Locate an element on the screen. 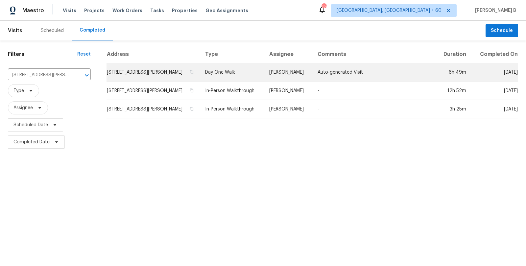 This screenshot has width=526, height=266. span: Type is located at coordinates (19, 91).